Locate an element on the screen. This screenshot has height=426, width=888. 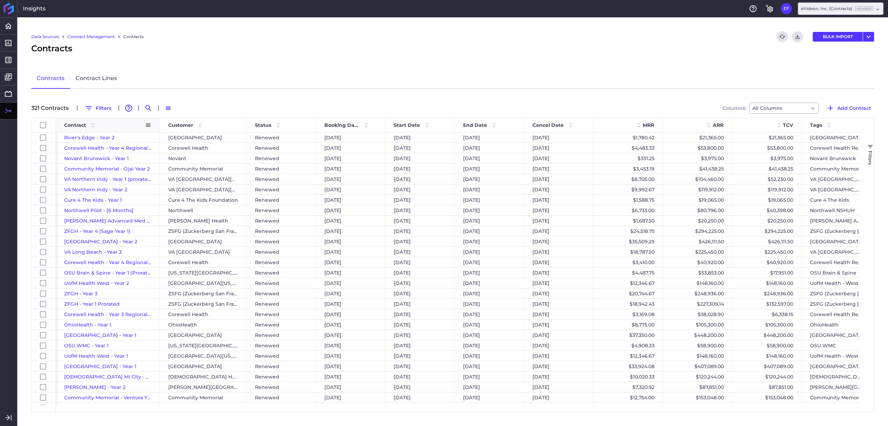
div: $12,346.67 is located at coordinates (628, 356).